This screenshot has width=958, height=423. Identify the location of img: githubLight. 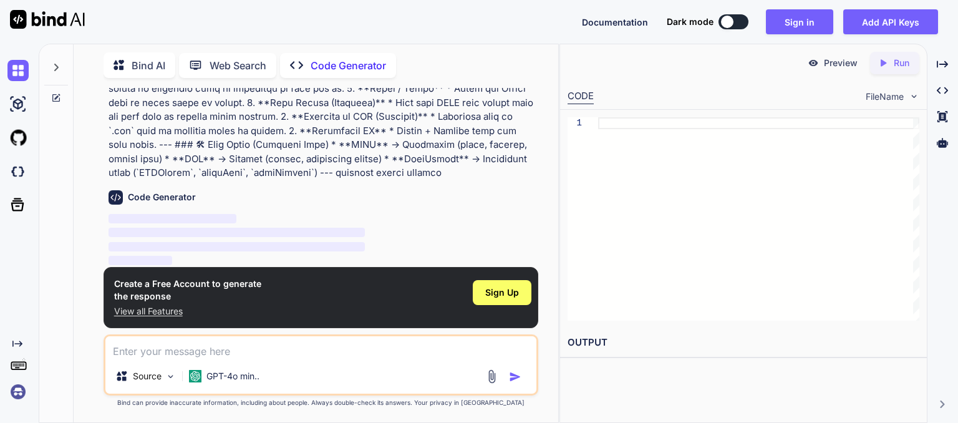
(18, 138).